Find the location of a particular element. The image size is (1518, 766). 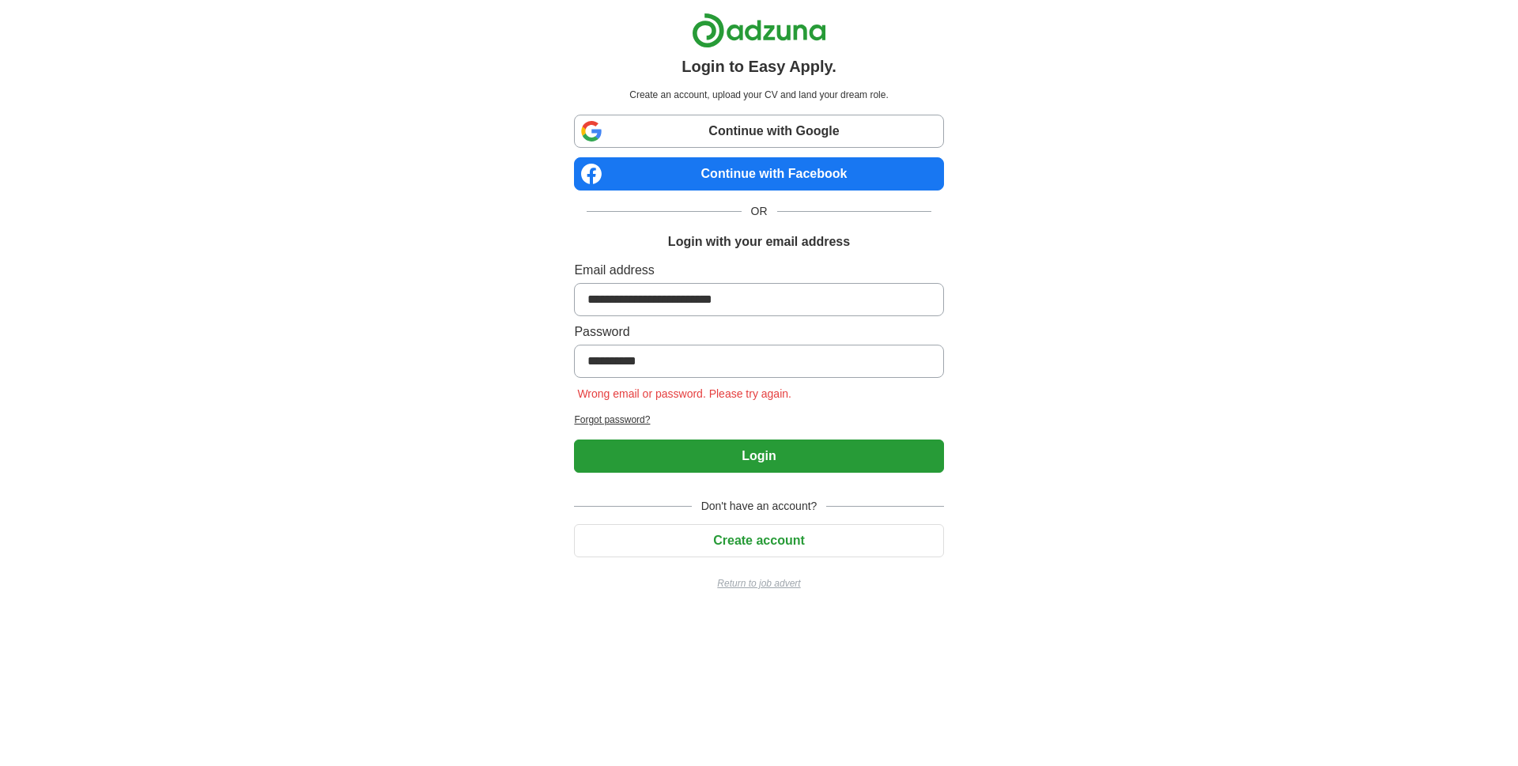

label: Password is located at coordinates (758, 332).